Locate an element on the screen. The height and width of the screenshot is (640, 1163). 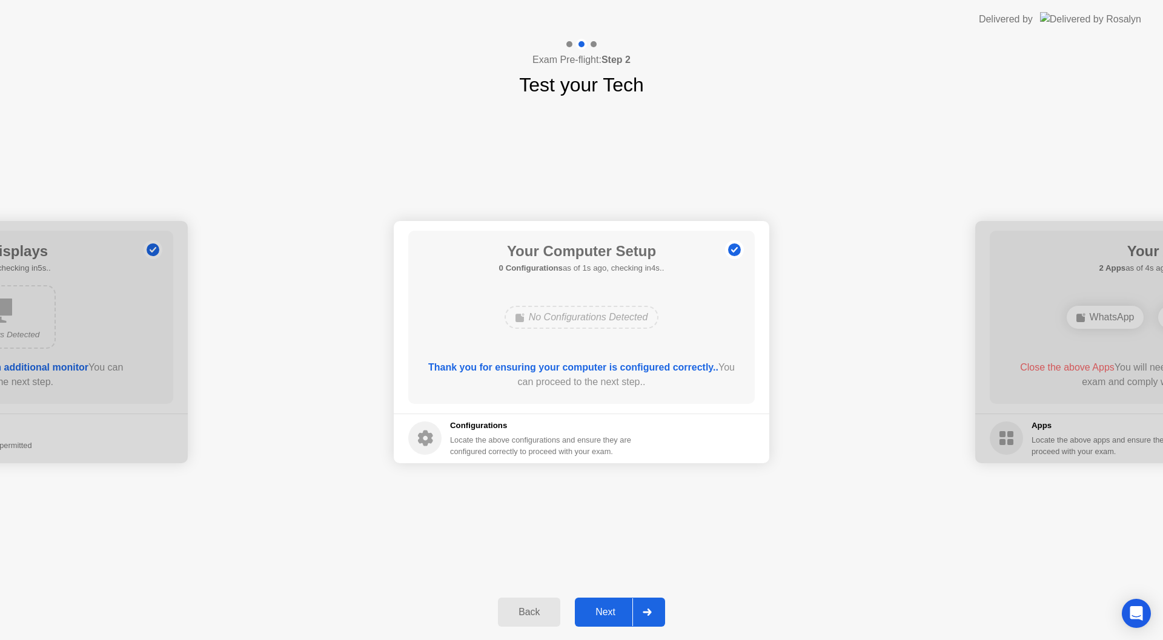
div: Next is located at coordinates (605, 612).